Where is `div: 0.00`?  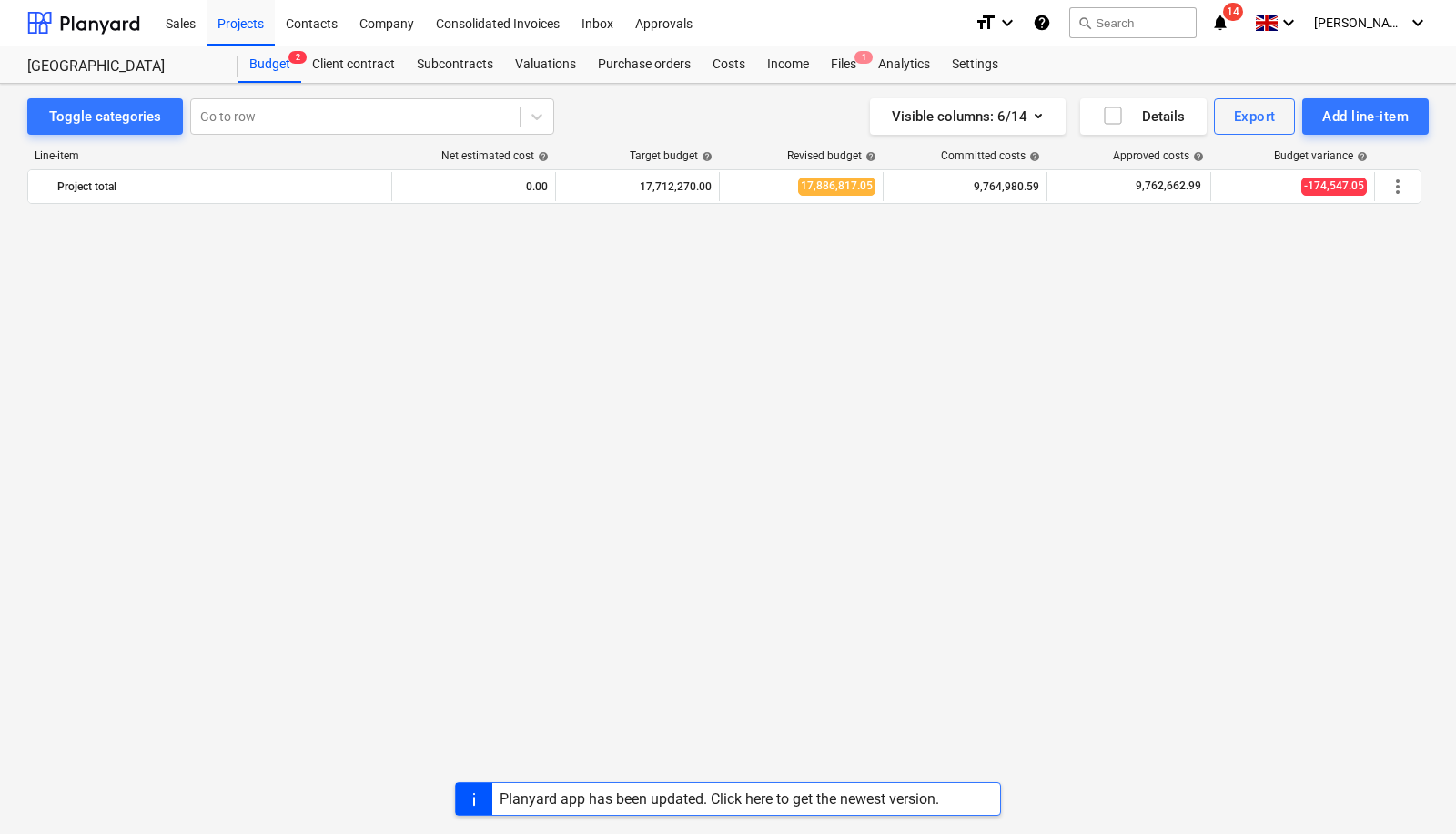 div: 0.00 is located at coordinates (474, 187).